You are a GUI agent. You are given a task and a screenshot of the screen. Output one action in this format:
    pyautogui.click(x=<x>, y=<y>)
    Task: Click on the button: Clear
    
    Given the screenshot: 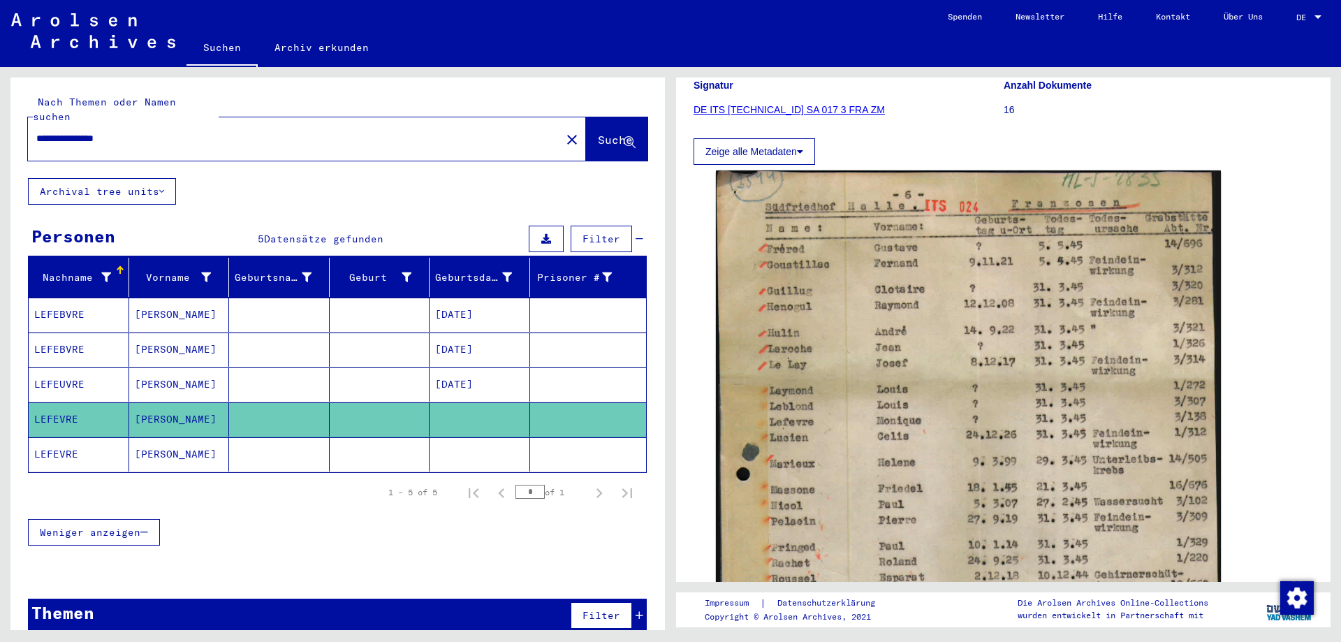 What is the action you would take?
    pyautogui.click(x=572, y=139)
    